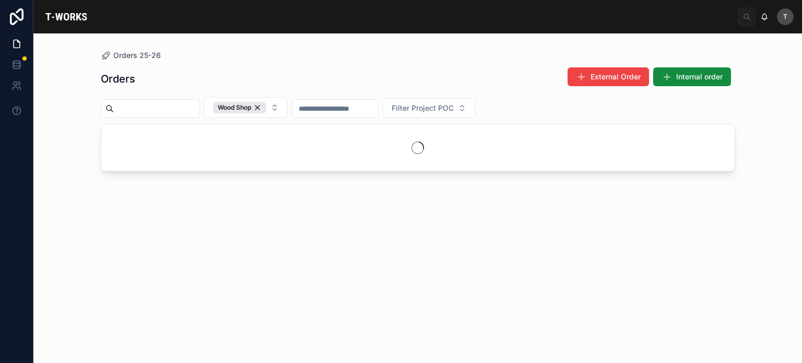 The height and width of the screenshot is (363, 802). What do you see at coordinates (699, 77) in the screenshot?
I see `span: Internal order` at bounding box center [699, 77].